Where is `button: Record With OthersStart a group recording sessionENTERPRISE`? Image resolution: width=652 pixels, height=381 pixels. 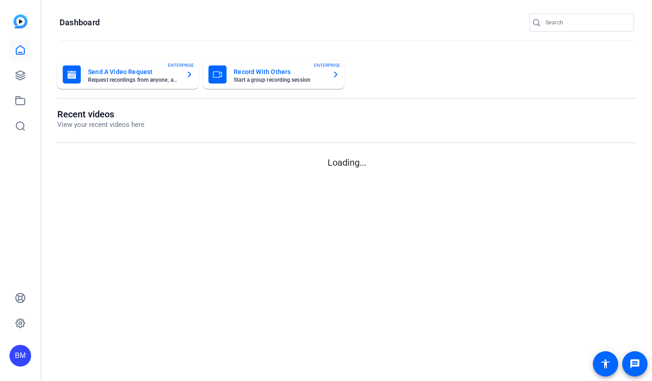
button: Record With OthersStart a group recording sessionENTERPRISE is located at coordinates (273, 74).